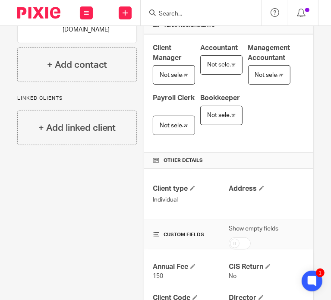 The height and width of the screenshot is (300, 331). I want to click on div: 1, so click(320, 273).